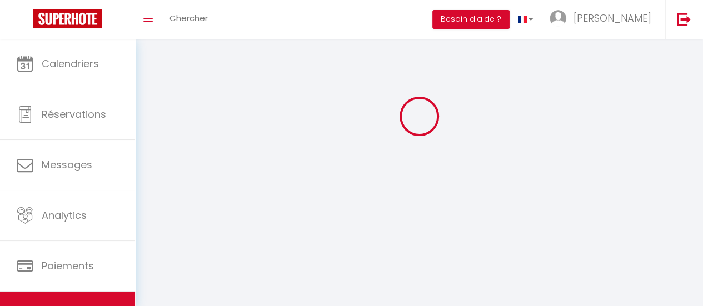 The width and height of the screenshot is (703, 306). What do you see at coordinates (74, 114) in the screenshot?
I see `span: Réservations` at bounding box center [74, 114].